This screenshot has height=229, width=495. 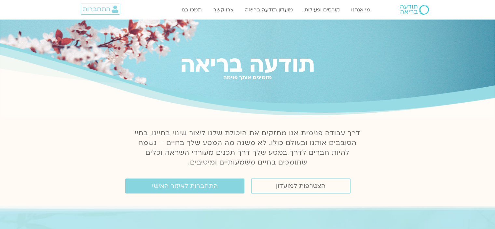 I want to click on a: קורסים ופעילות, so click(x=322, y=10).